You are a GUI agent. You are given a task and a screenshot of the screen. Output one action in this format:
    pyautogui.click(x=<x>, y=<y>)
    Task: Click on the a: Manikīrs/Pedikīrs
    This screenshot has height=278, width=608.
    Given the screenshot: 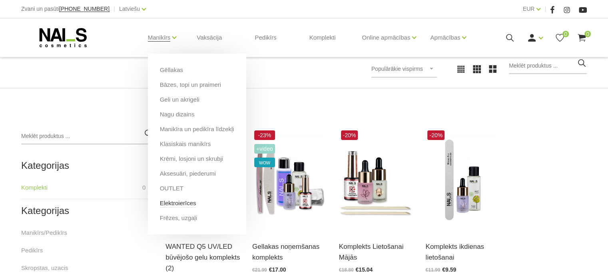 What is the action you would take?
    pyautogui.click(x=44, y=232)
    